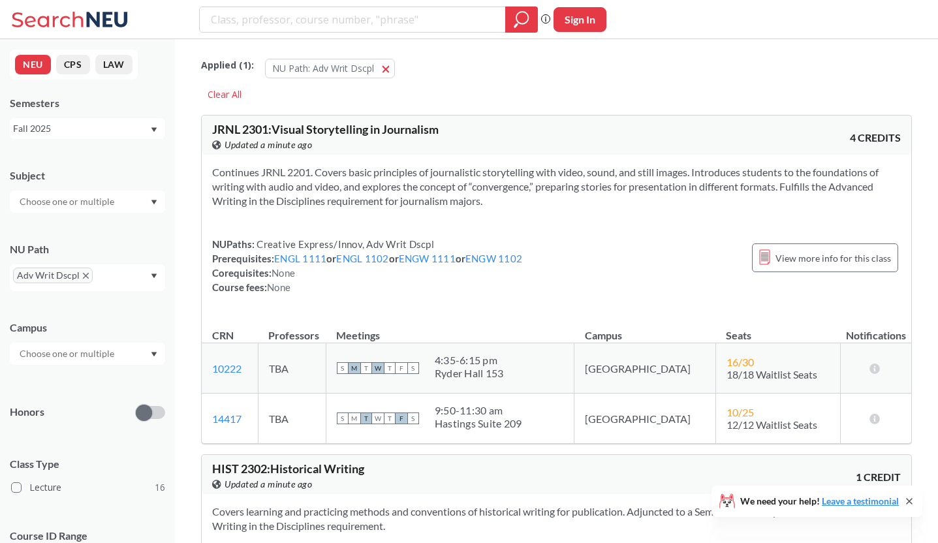  I want to click on div: NU Path, so click(87, 249).